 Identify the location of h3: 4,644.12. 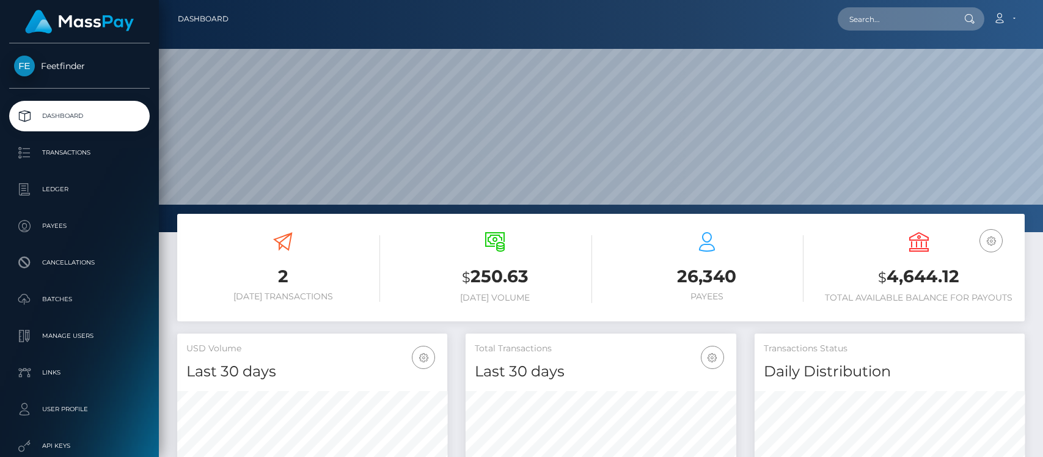
(919, 277).